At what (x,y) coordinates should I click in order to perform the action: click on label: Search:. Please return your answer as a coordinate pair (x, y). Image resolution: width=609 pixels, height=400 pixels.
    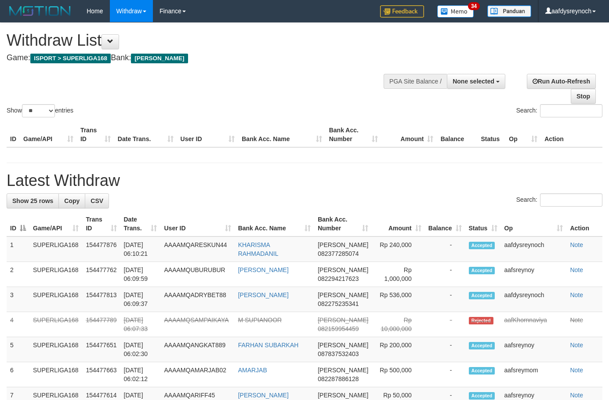
    Looking at the image, I should click on (560, 200).